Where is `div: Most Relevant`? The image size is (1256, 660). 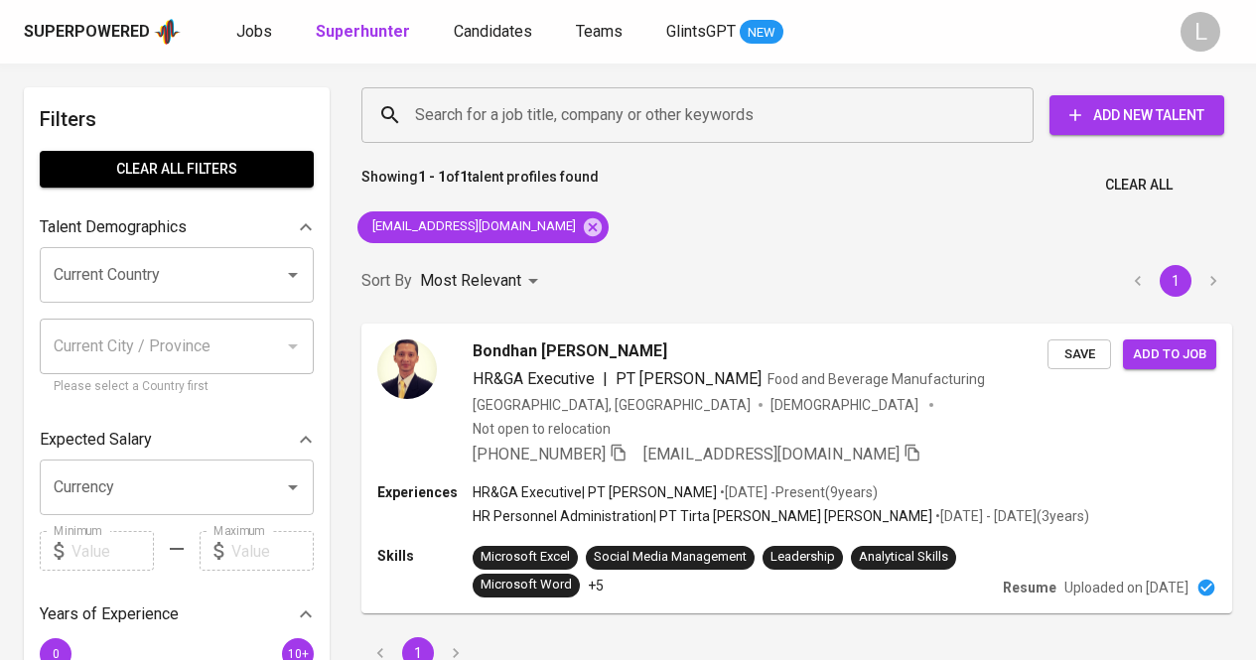
div: Most Relevant is located at coordinates (483, 281).